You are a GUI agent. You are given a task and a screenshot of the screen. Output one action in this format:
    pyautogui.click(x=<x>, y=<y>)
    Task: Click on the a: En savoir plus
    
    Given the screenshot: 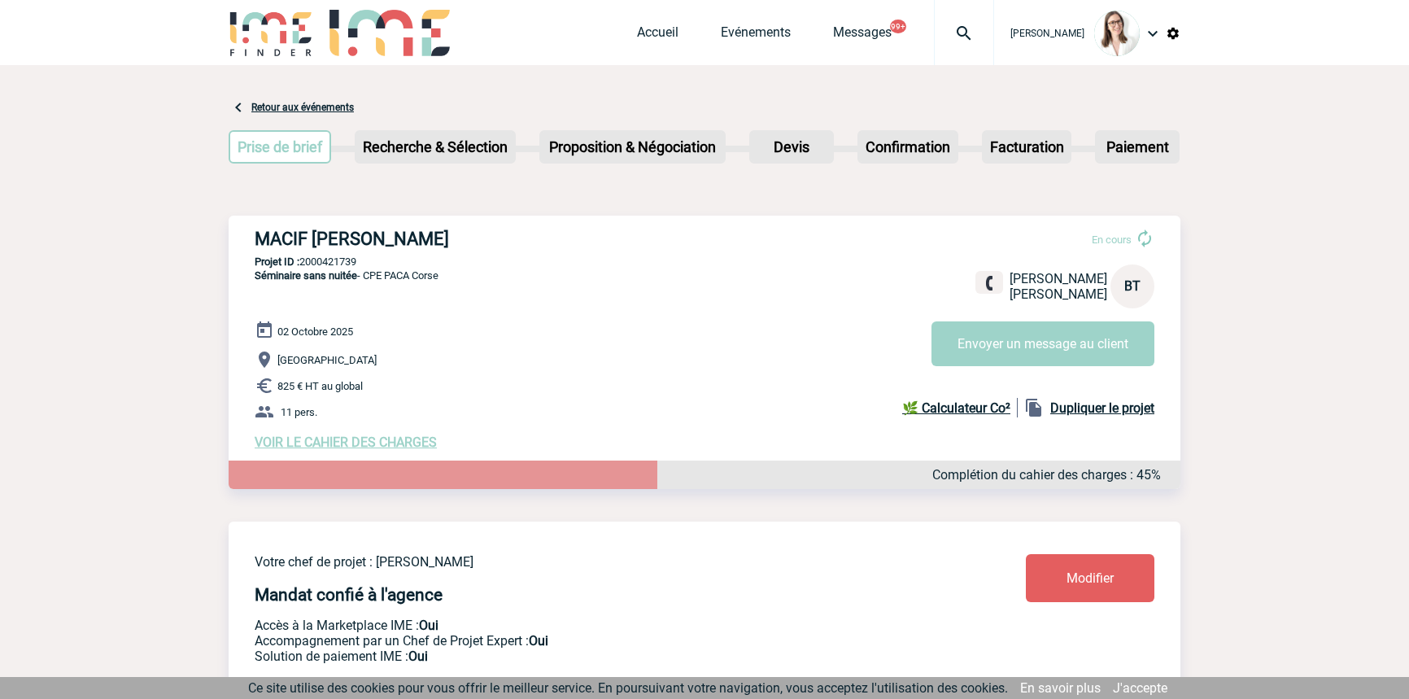 What is the action you would take?
    pyautogui.click(x=1060, y=688)
    